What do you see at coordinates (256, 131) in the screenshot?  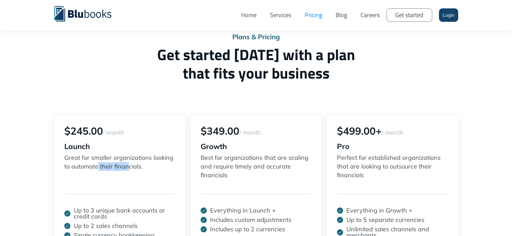 I see `div: $349.00` at bounding box center [256, 131].